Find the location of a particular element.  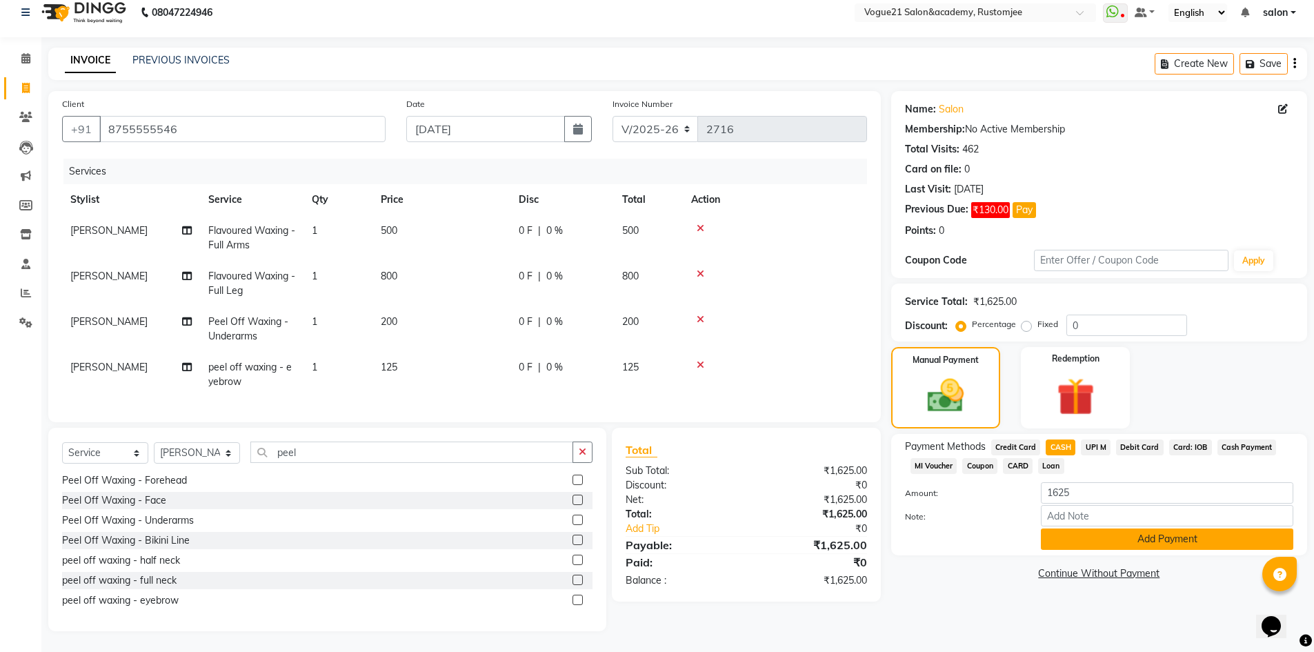

button: Add Payment is located at coordinates (1167, 539).